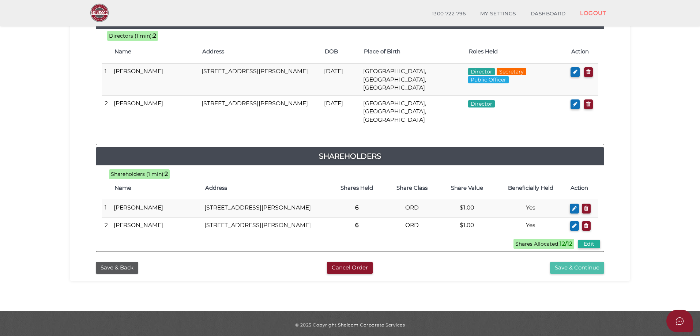 This screenshot has height=336, width=700. What do you see at coordinates (589, 244) in the screenshot?
I see `button: Edit` at bounding box center [589, 244].